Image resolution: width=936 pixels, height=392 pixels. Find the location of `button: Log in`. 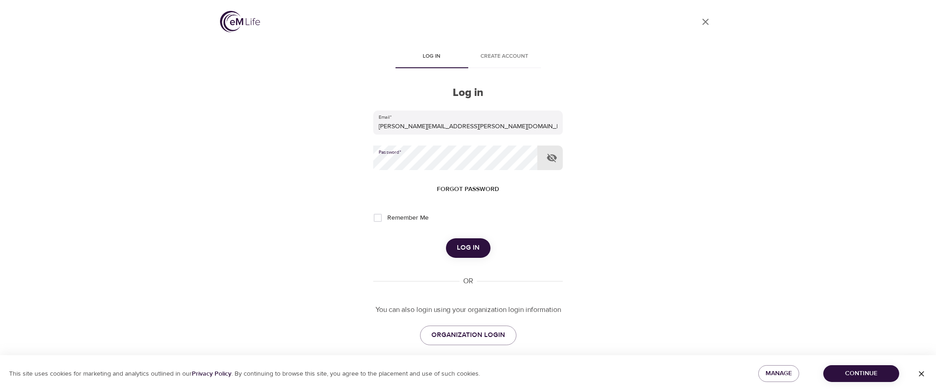

button: Log in is located at coordinates (468, 248).